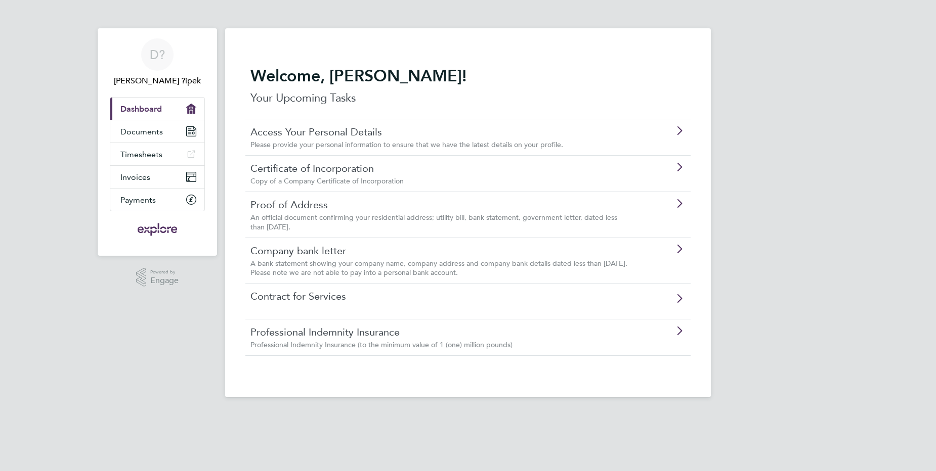 This screenshot has height=471, width=936. I want to click on a: Access Your Personal Details, so click(439, 132).